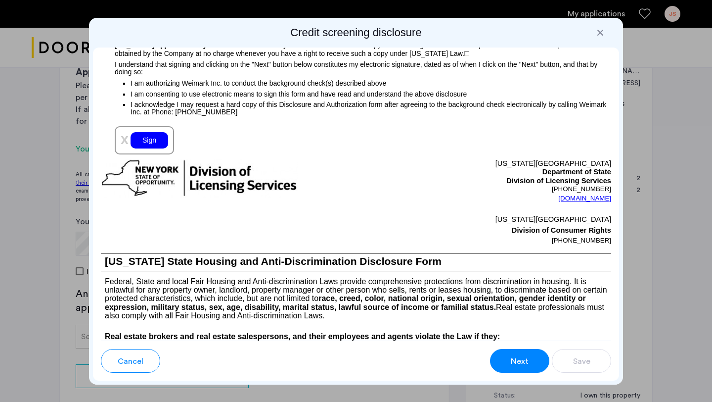  I want to click on p: Please check this box if you would like to receive a copy of an investigative consumer report or ..., so click(356, 47).